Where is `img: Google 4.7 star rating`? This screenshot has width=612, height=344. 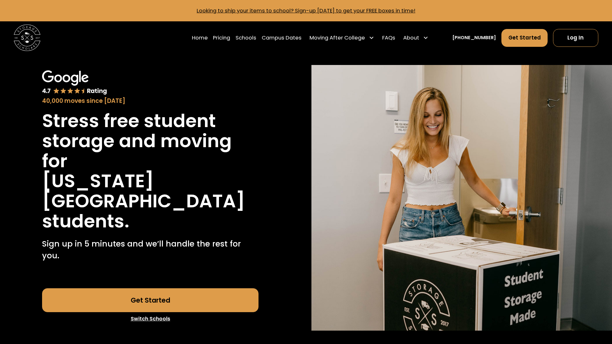 img: Google 4.7 star rating is located at coordinates (75, 83).